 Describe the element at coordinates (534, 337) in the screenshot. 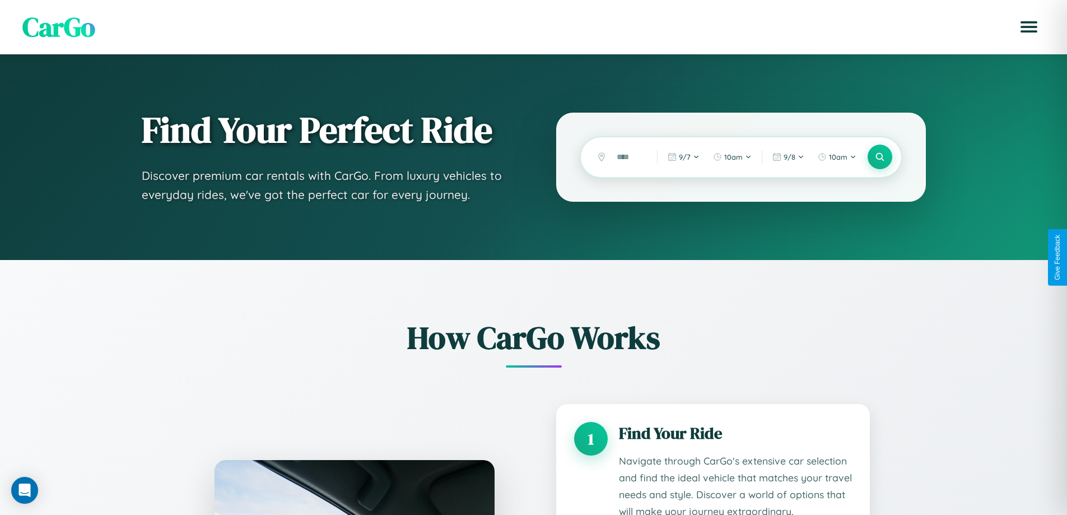

I see `h2: How CarGo Works` at that location.